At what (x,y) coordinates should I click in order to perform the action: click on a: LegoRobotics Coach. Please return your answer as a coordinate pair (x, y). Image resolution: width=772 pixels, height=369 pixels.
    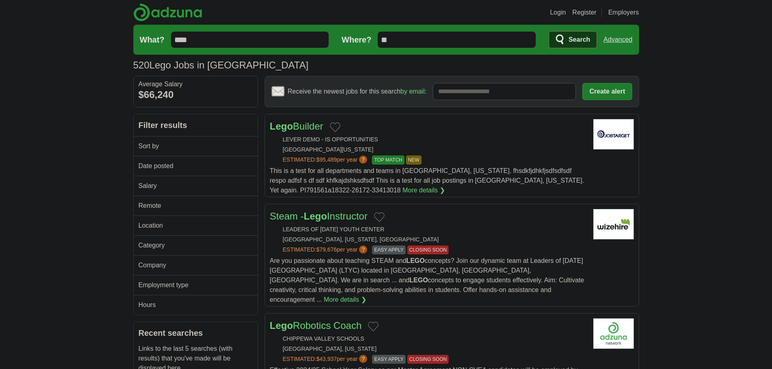
    Looking at the image, I should click on (316, 325).